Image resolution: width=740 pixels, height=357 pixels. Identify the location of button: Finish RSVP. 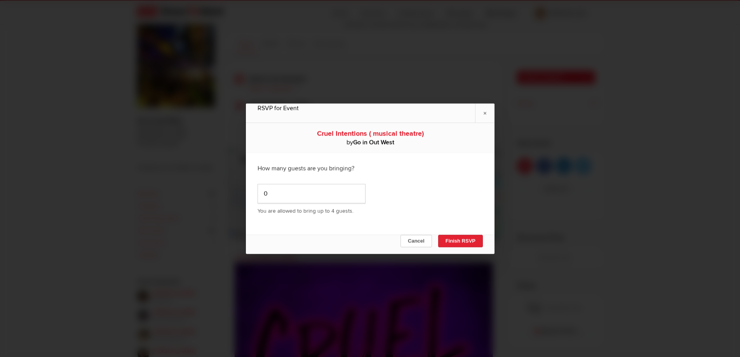
(460, 241).